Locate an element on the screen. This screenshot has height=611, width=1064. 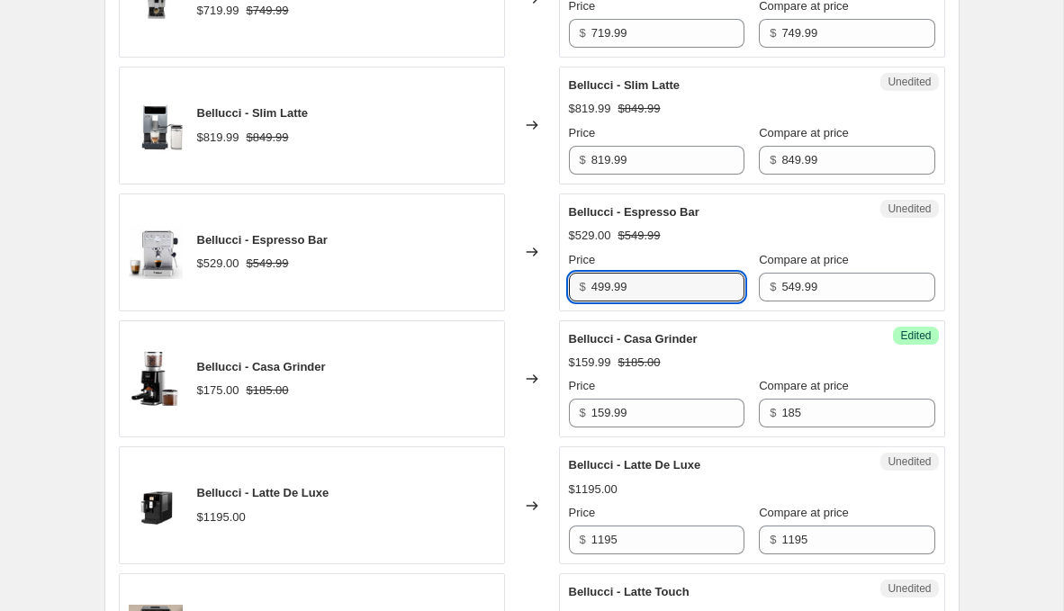
img: bellucci-slim-latte-340880_80x.jpg is located at coordinates (156, 125).